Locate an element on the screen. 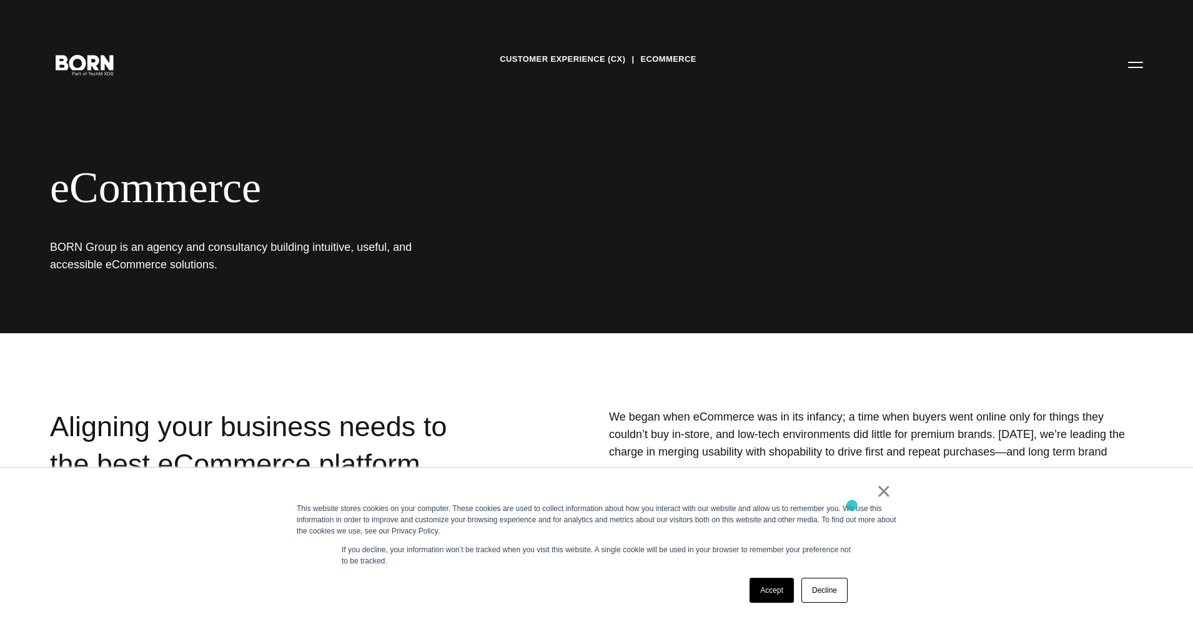 Image resolution: width=1193 pixels, height=619 pixels. p: If you decline, your information won’t be tracked when you visit this website. A single cookie wi... is located at coordinates (596, 556).